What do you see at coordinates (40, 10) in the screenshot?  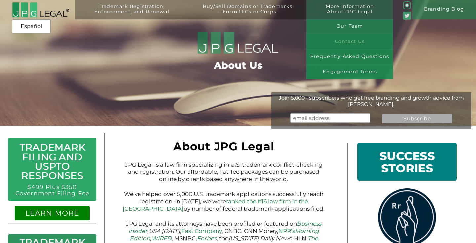 I see `img: 2016-logo-black-letters-3-r.png` at bounding box center [40, 10].